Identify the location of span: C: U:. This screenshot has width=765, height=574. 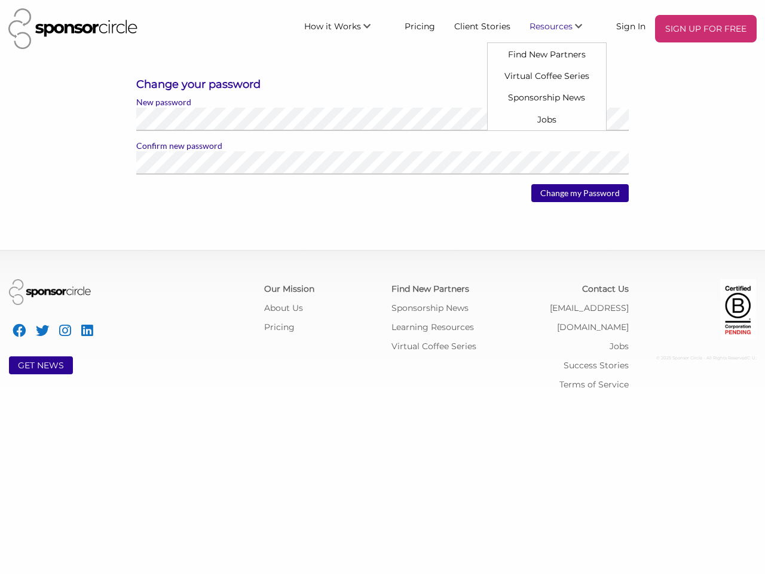
(751, 357).